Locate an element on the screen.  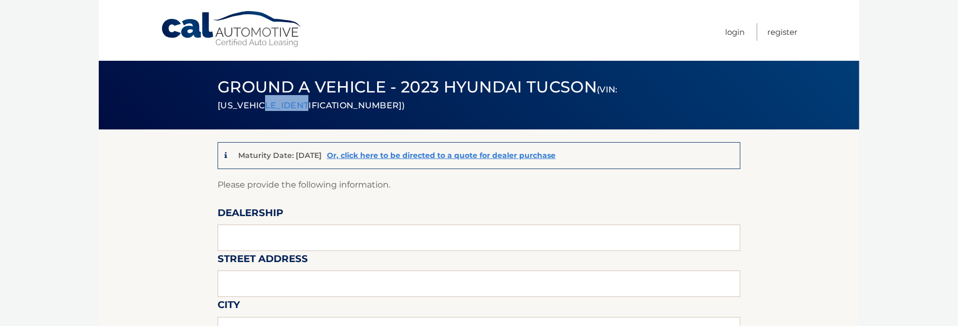
label: Street Address is located at coordinates (263, 260).